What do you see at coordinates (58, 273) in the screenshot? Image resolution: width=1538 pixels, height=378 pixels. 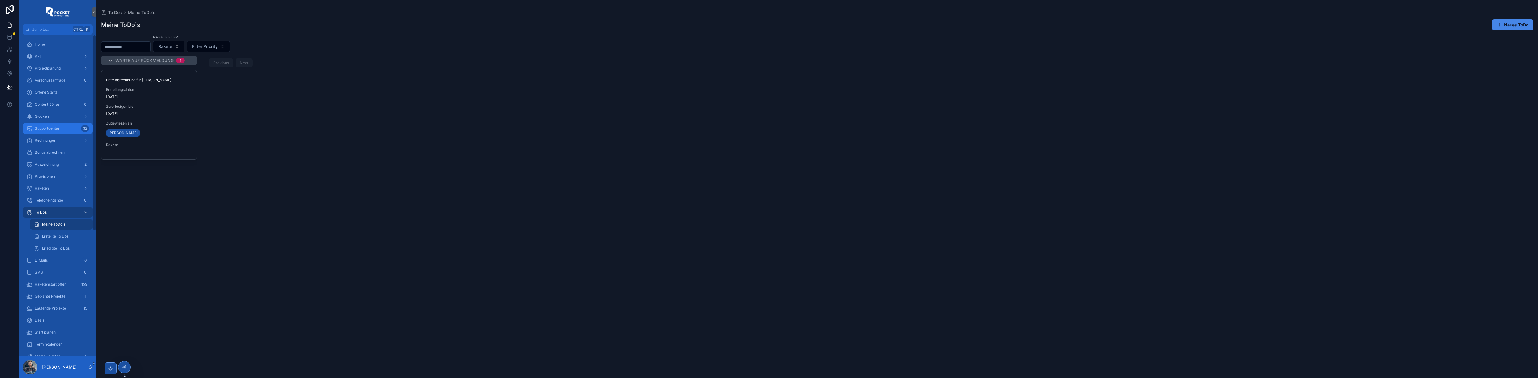 I see `a: SMS0` at bounding box center [58, 273].